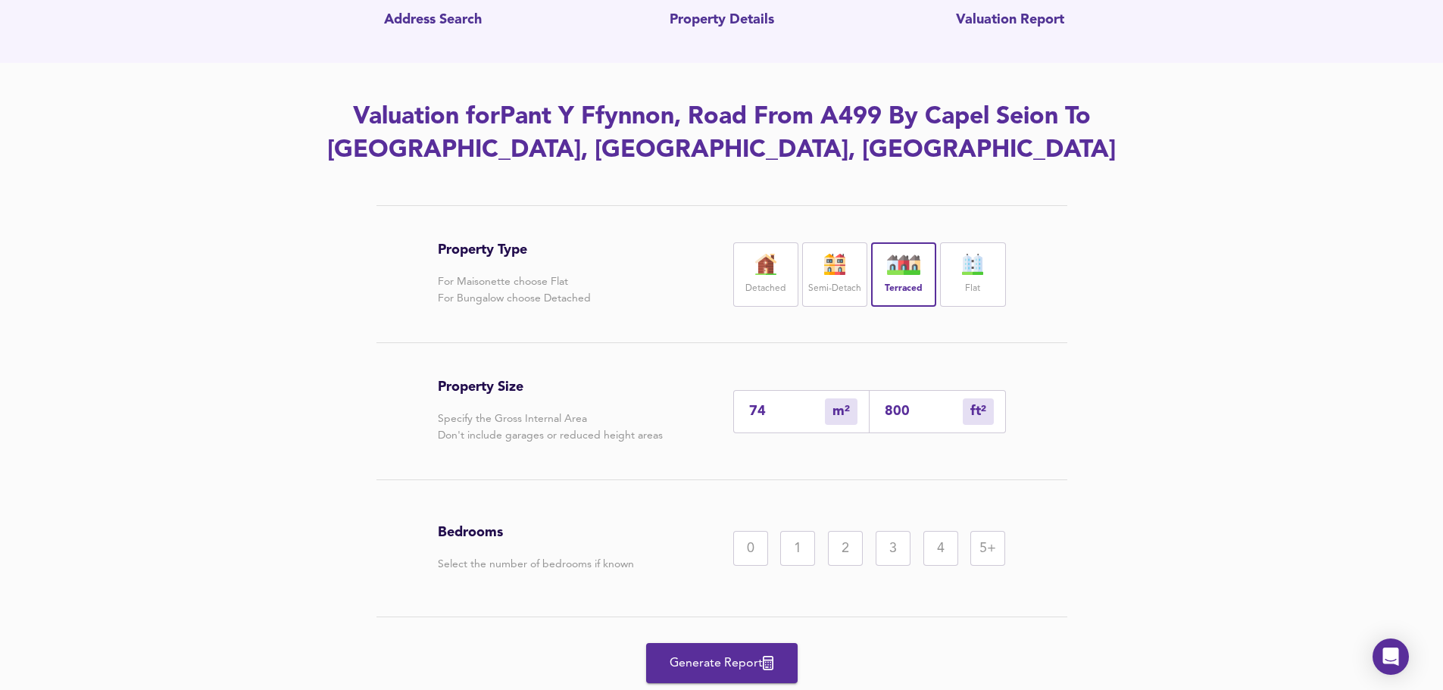 The height and width of the screenshot is (690, 1443). Describe the element at coordinates (972, 289) in the screenshot. I see `label: Flat` at that location.